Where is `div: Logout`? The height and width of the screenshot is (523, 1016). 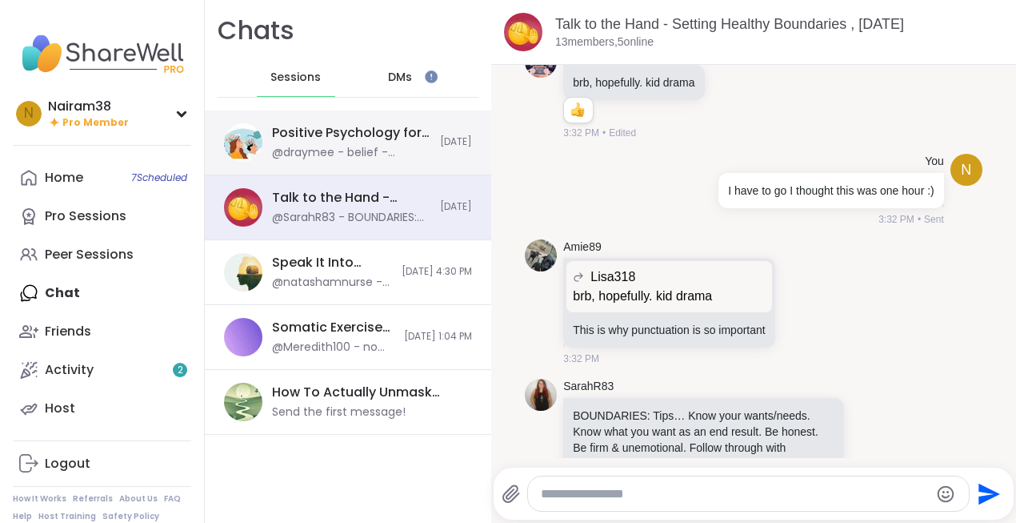 div: Logout is located at coordinates (67, 463).